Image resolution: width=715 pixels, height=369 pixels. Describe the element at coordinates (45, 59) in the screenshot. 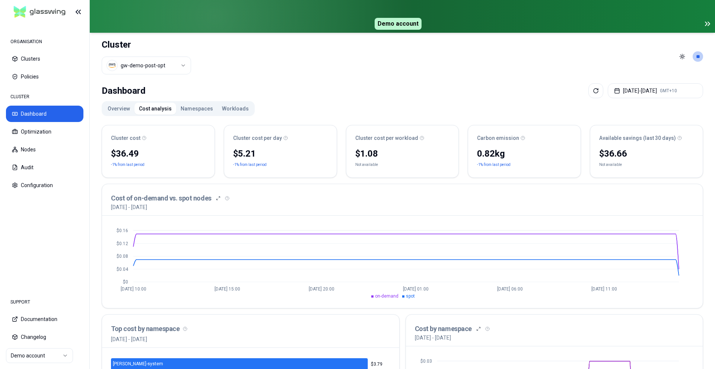

I see `button: Clusters` at that location.